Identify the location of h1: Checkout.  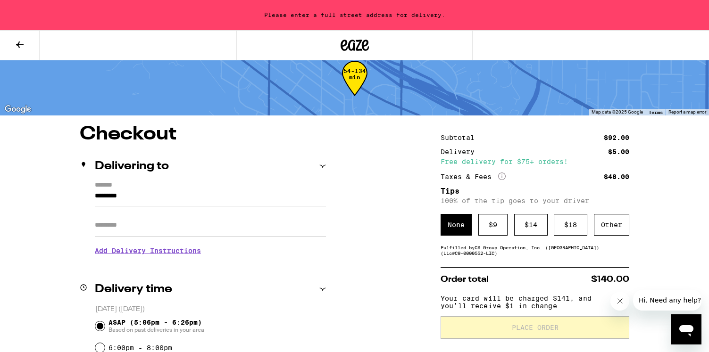
(203, 134).